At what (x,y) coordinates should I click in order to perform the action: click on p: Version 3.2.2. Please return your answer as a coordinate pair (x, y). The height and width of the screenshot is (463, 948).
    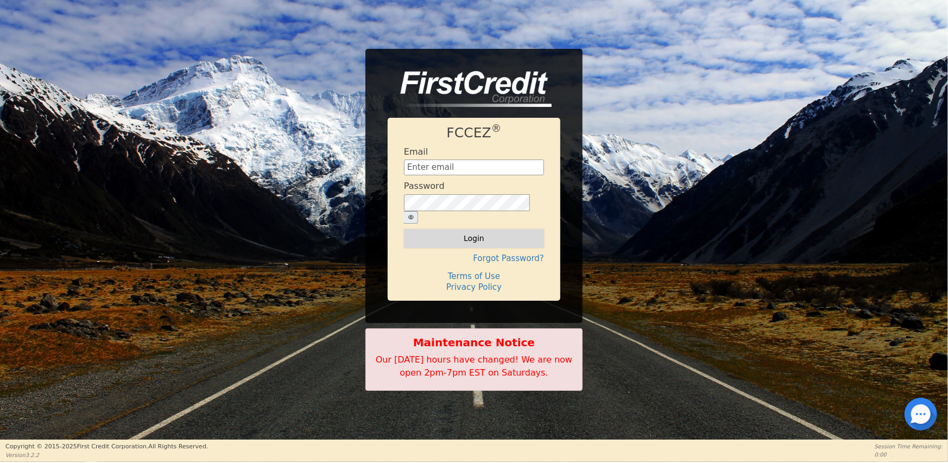
    Looking at the image, I should click on (106, 455).